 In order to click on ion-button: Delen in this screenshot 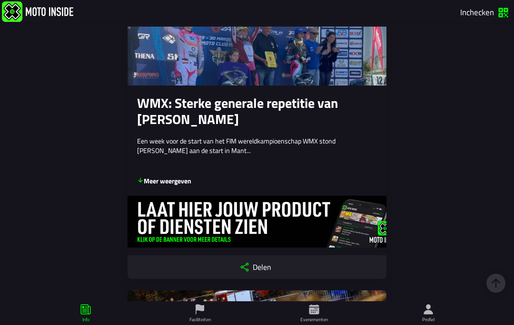, I will do `click(257, 267)`.